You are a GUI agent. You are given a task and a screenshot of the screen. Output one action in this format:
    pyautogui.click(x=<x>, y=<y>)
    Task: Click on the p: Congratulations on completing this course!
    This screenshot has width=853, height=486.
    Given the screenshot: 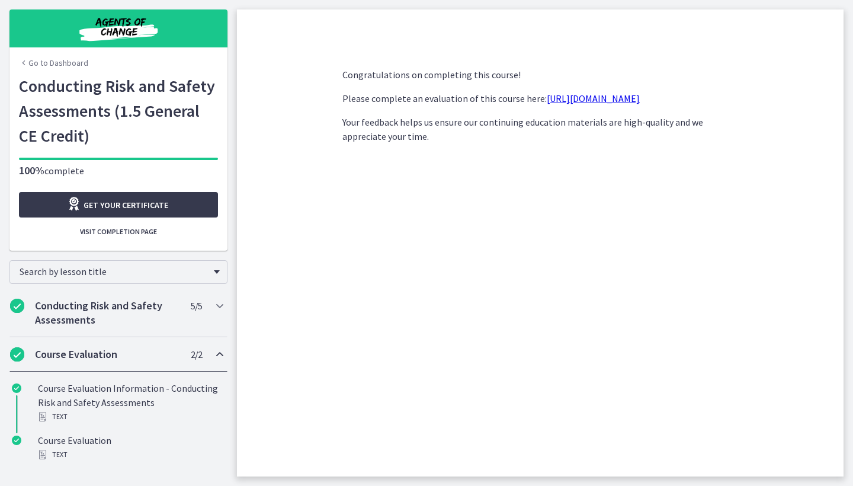 What is the action you would take?
    pyautogui.click(x=540, y=75)
    